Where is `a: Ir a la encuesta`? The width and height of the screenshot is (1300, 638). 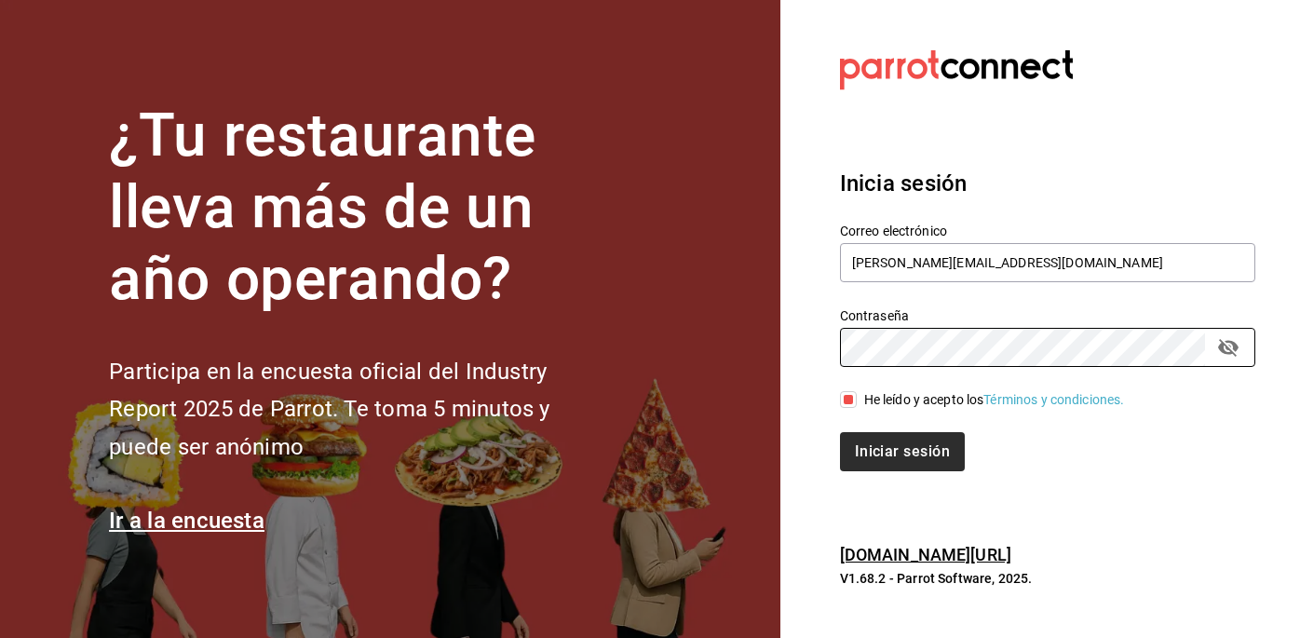 a: Ir a la encuesta is located at coordinates (186, 521).